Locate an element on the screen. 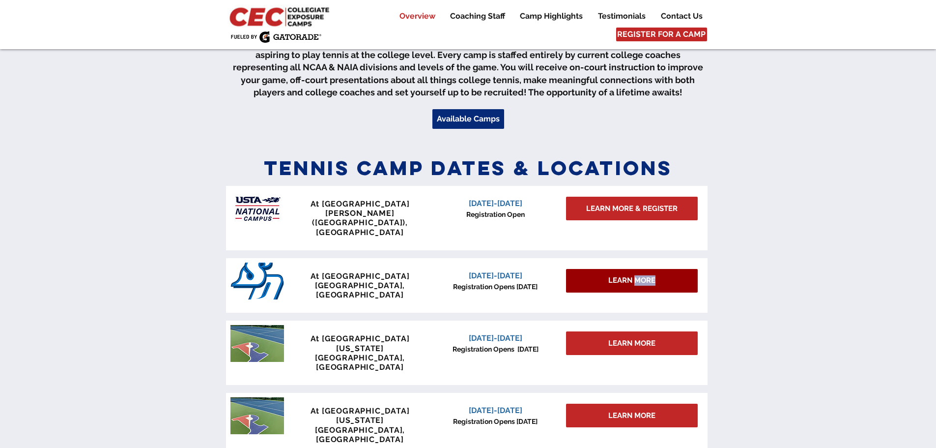 This screenshot has height=448, width=936. a: REGISTER FOR A CAMP is located at coordinates (662, 34).